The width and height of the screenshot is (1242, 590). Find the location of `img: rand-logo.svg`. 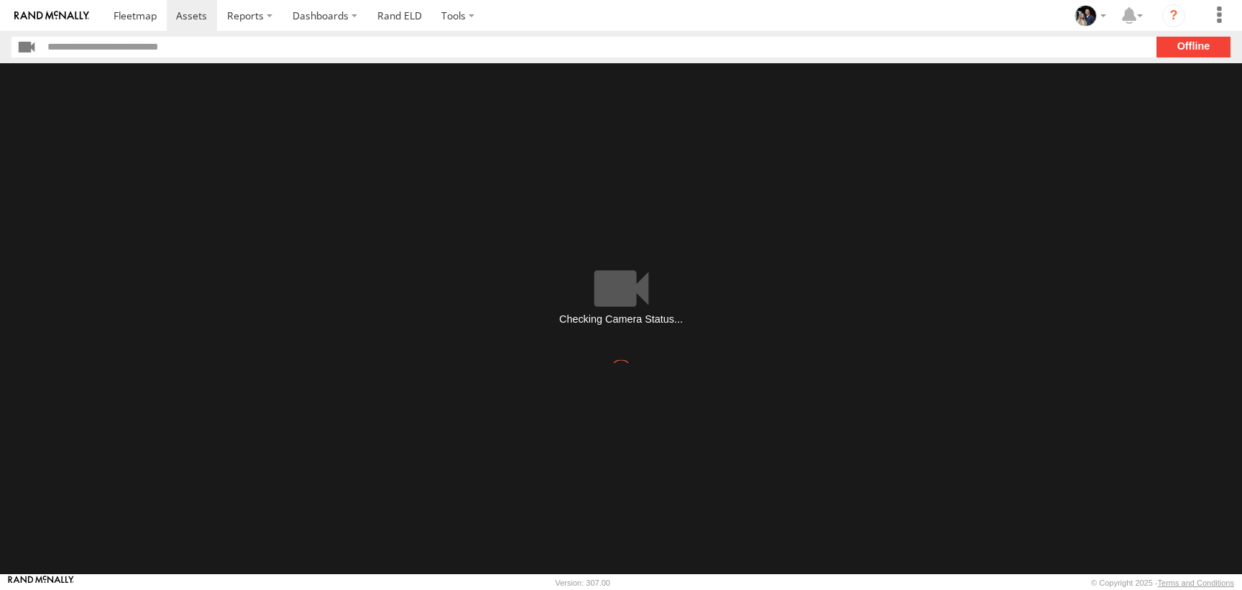

img: rand-logo.svg is located at coordinates (52, 16).